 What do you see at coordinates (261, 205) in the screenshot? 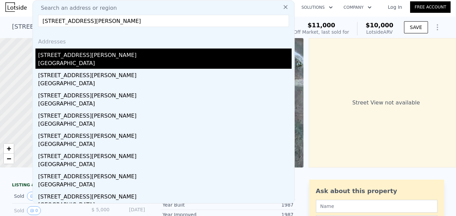
I see `div: 1987` at bounding box center [261, 205].